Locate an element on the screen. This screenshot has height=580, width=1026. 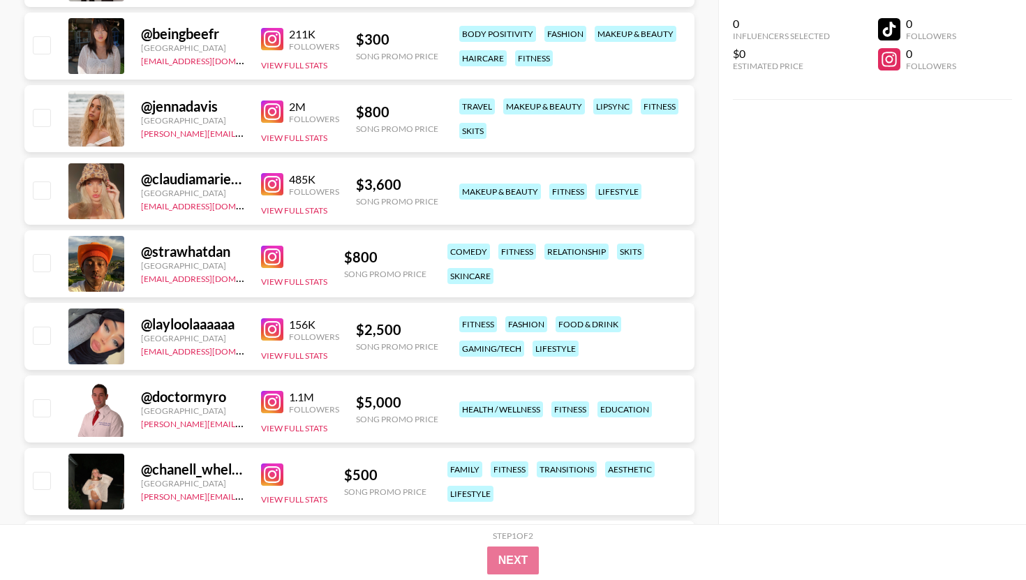
div: 156K is located at coordinates (314, 324).